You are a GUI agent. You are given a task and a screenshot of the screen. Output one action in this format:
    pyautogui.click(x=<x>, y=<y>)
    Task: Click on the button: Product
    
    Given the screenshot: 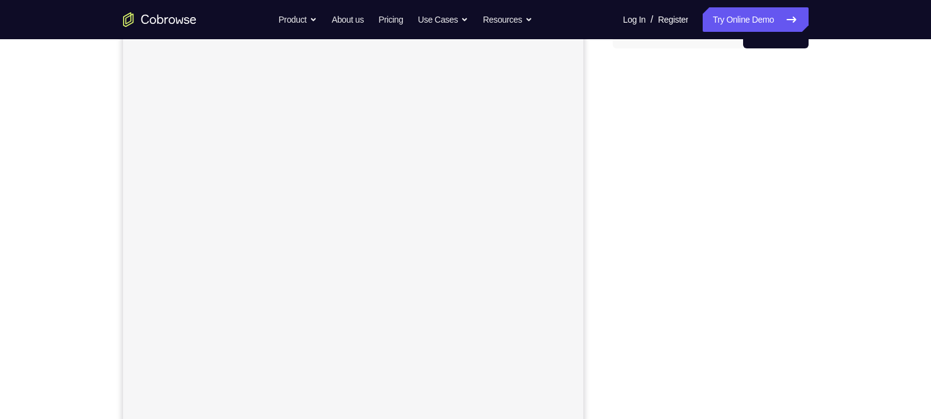 What is the action you would take?
    pyautogui.click(x=297, y=20)
    